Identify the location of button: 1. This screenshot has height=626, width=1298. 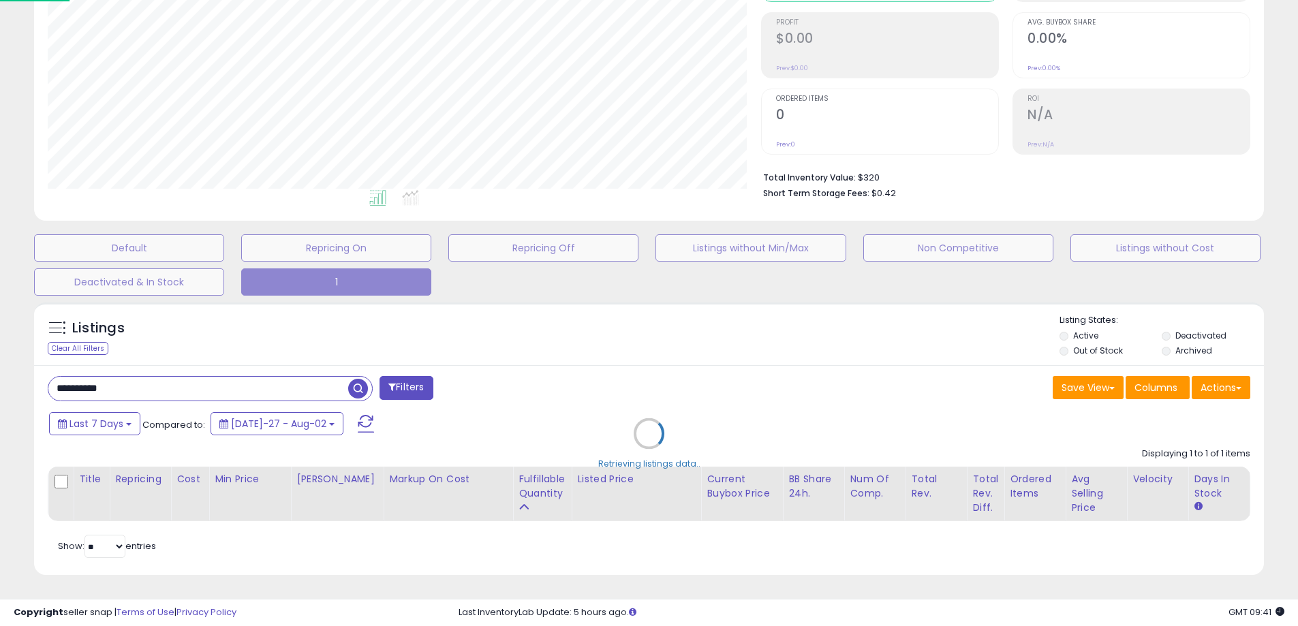
(336, 282).